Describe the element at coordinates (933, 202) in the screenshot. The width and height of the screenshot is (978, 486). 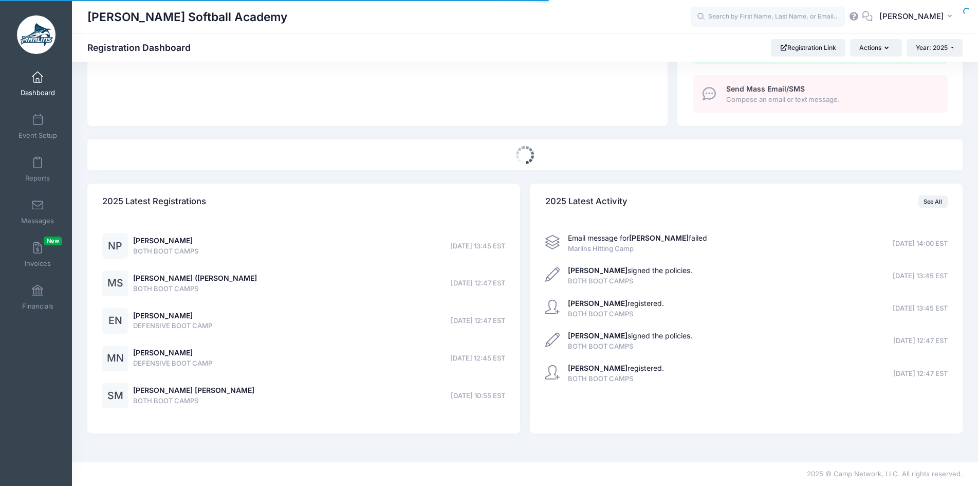
I see `a: See All` at that location.